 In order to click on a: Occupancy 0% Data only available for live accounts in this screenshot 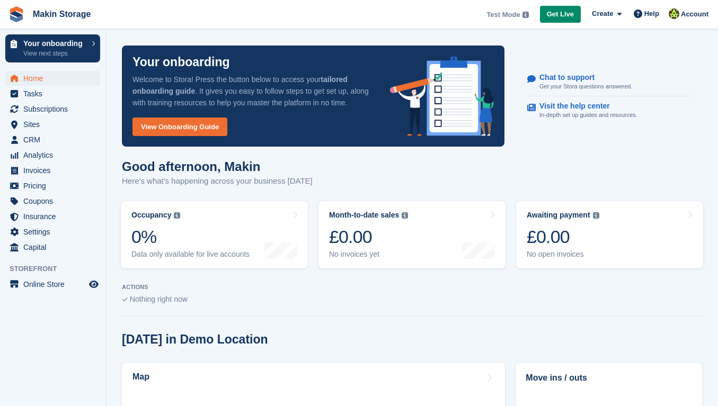, I will do `click(214, 235)`.